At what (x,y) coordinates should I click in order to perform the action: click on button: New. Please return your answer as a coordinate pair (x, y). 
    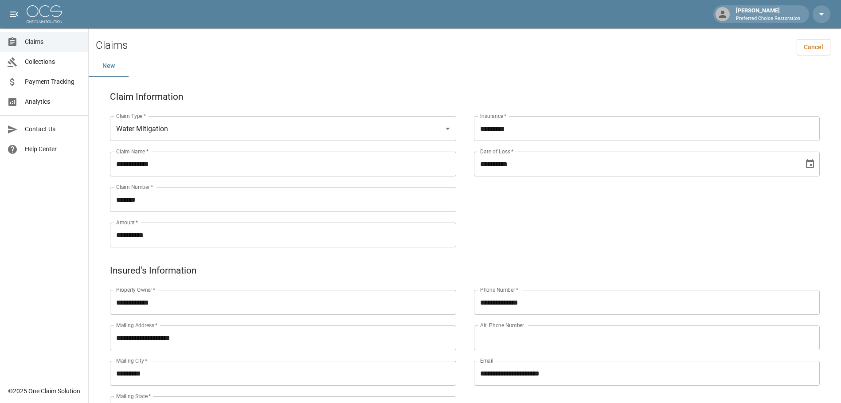
    Looking at the image, I should click on (109, 66).